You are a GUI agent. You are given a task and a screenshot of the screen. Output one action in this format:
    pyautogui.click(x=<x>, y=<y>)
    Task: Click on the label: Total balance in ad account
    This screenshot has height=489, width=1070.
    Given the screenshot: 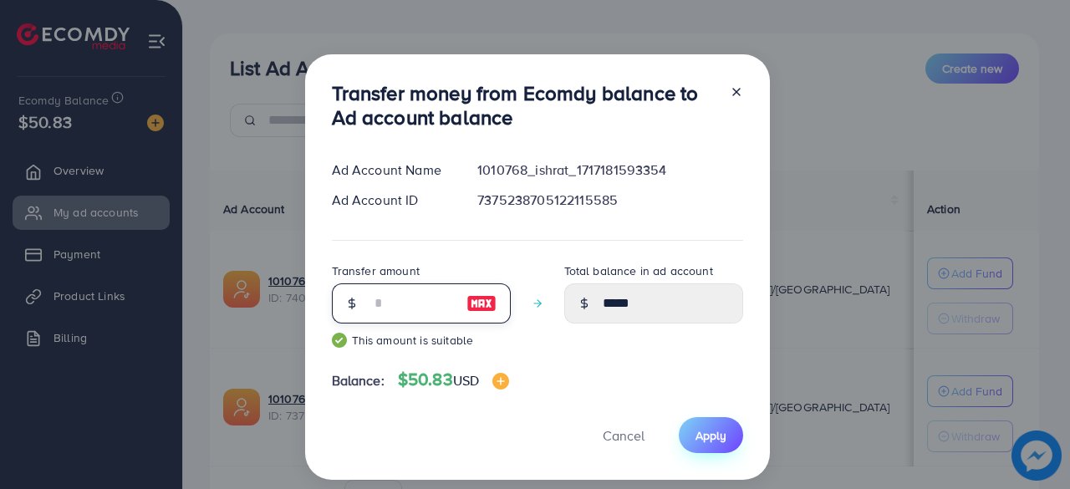 What is the action you would take?
    pyautogui.click(x=638, y=271)
    